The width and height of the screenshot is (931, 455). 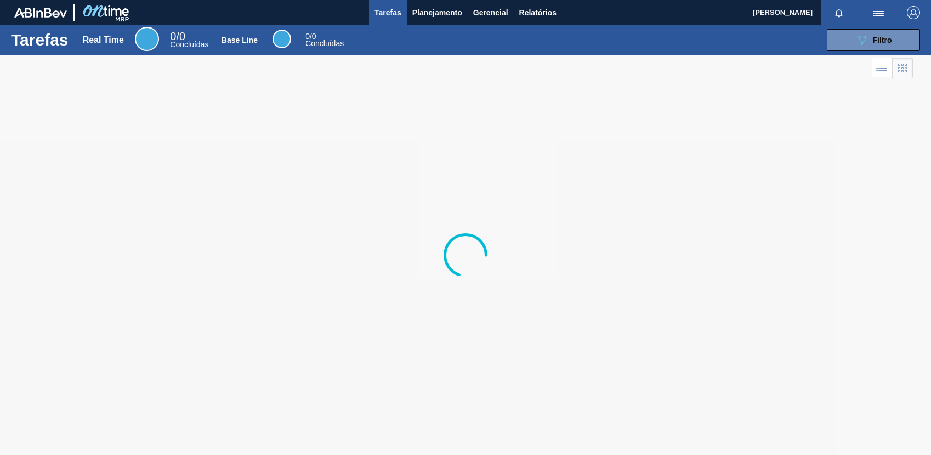 I want to click on img: Logout, so click(x=914, y=13).